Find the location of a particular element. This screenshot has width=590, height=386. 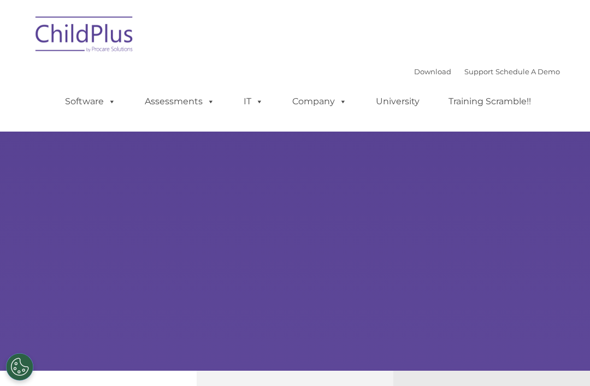

a: Software is located at coordinates (90, 102).